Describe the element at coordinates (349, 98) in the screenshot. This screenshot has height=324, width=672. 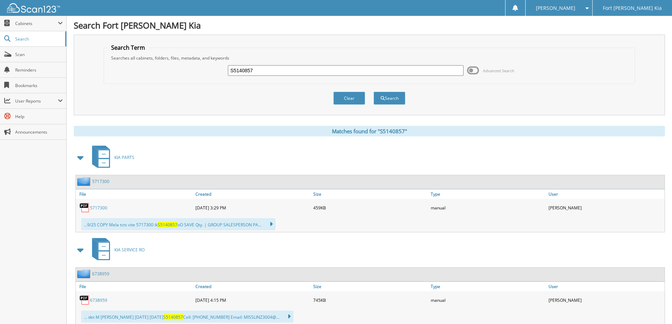
I see `button: Clear` at that location.